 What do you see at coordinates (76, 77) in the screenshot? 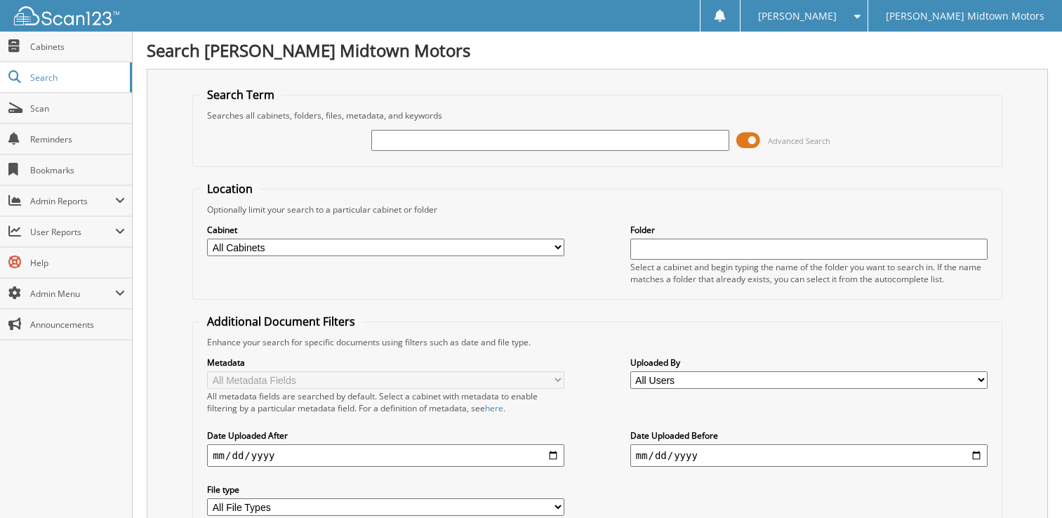
I see `span: Search` at bounding box center [76, 77].